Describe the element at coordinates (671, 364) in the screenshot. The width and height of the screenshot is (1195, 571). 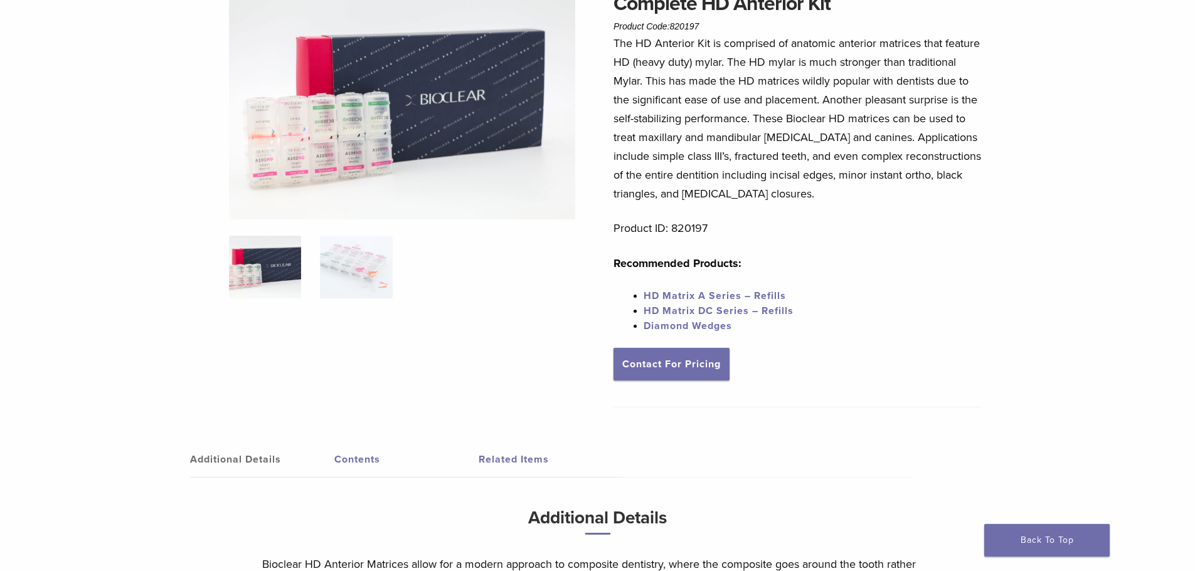
I see `a: Contact For Pricing` at that location.